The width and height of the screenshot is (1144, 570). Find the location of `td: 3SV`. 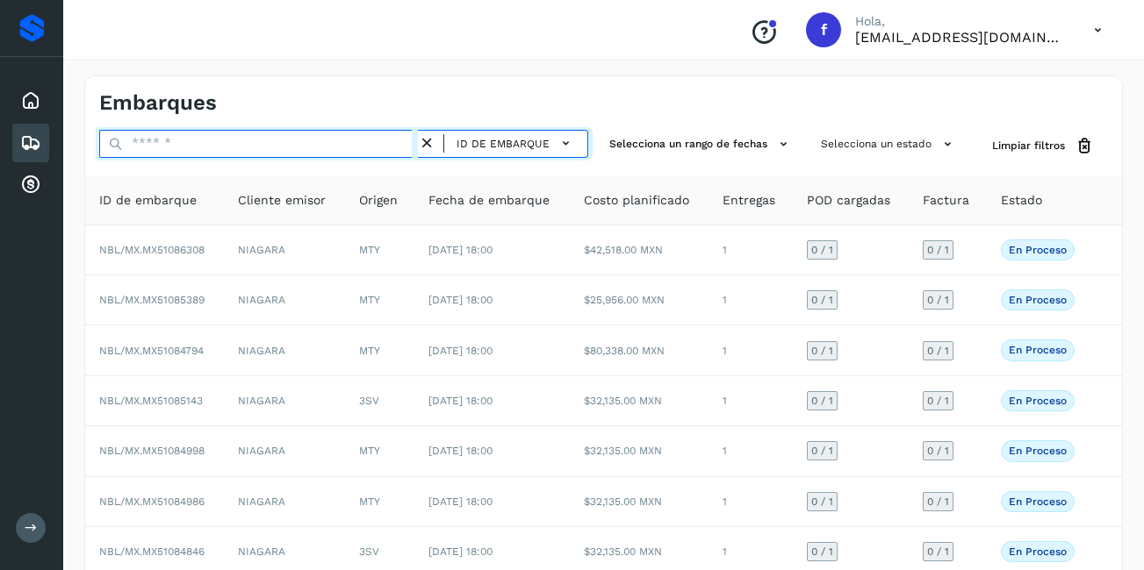

td: 3SV is located at coordinates (379, 401).